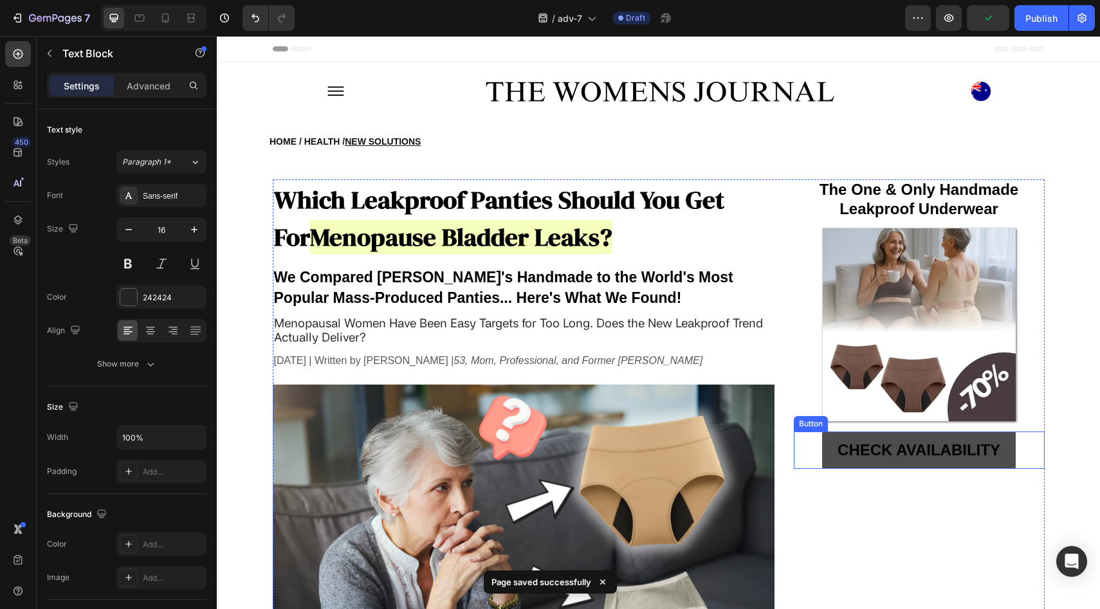  What do you see at coordinates (764, 55) in the screenshot?
I see `img: gempages_567420980318700625-99d02e3a-d2df-4251-84ff-1e7f07b215e8.png` at bounding box center [764, 55].